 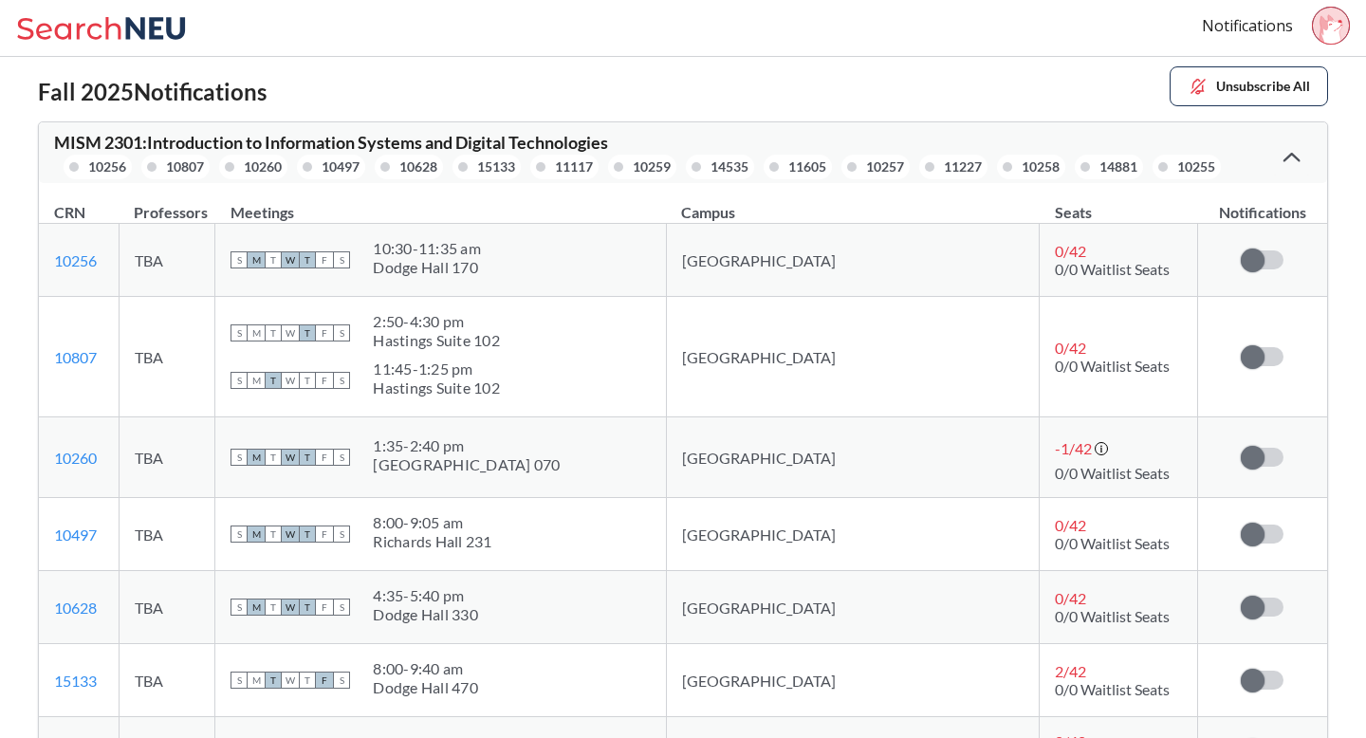 What do you see at coordinates (1070, 671) in the screenshot?
I see `span: 2 / 42` at bounding box center [1070, 671].